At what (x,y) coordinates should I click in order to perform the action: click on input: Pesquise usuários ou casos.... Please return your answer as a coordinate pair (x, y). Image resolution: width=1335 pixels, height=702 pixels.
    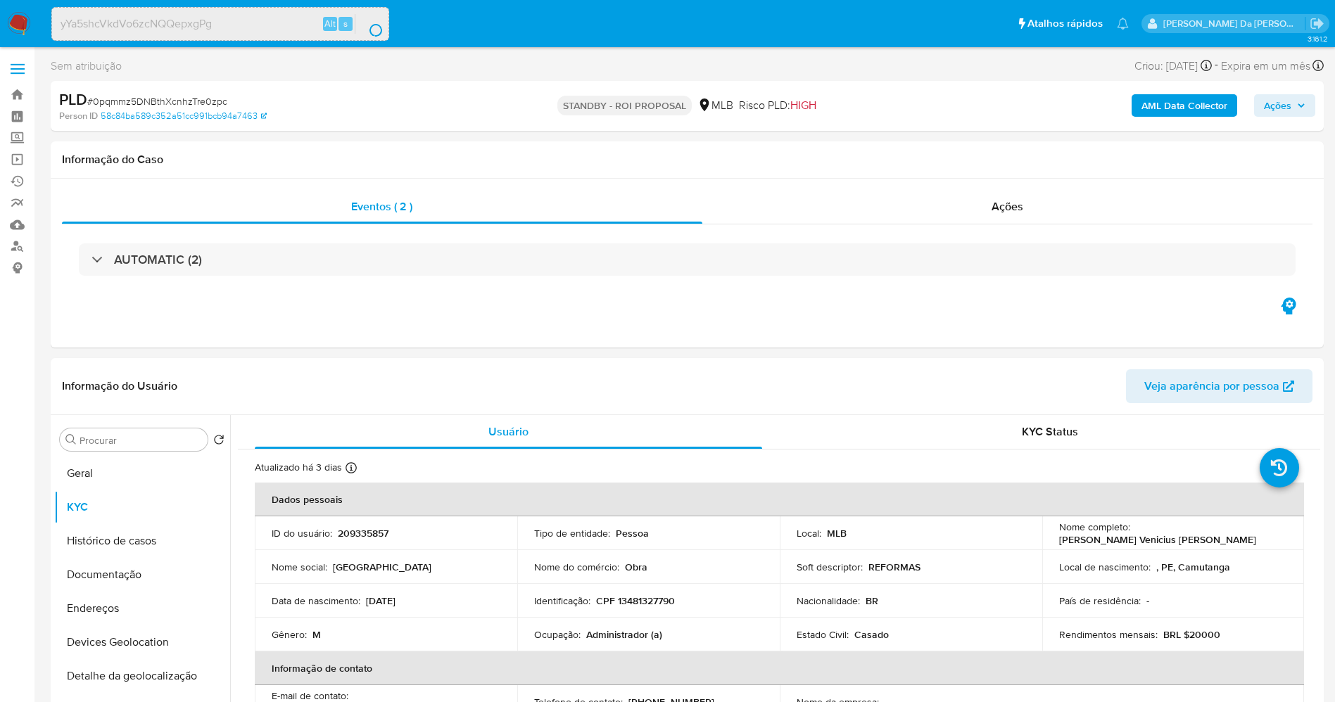
    Looking at the image, I should click on (220, 24).